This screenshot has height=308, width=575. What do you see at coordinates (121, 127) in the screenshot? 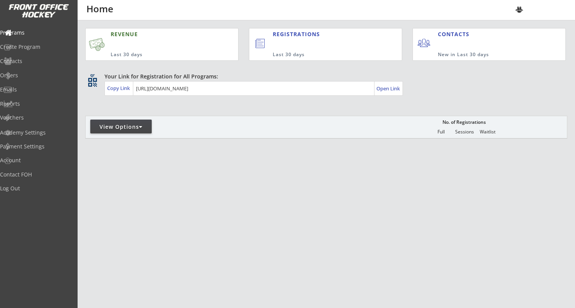
I see `div: View Options` at bounding box center [121, 127].